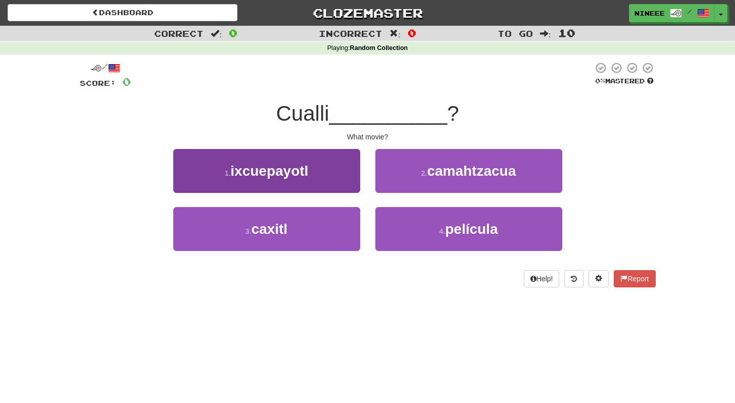 This screenshot has height=403, width=735. I want to click on button: Report, so click(635, 279).